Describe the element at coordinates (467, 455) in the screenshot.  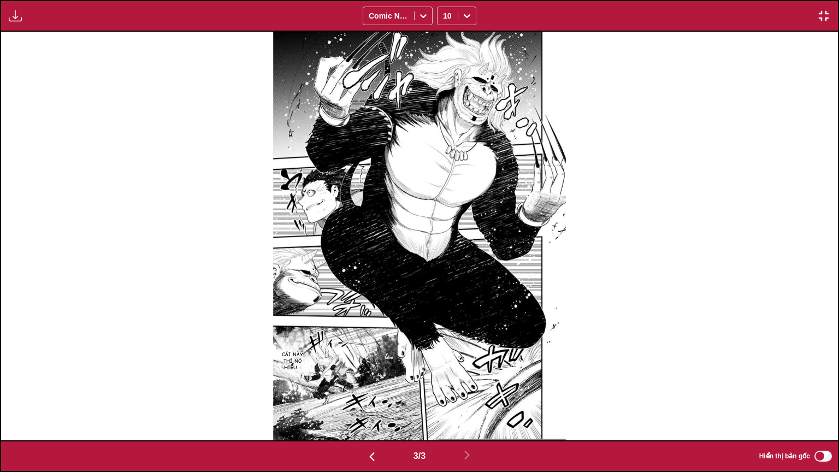
I see `img: Next page` at that location.